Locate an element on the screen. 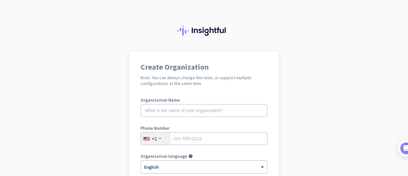  input: 201-555-0123 is located at coordinates (204, 138).